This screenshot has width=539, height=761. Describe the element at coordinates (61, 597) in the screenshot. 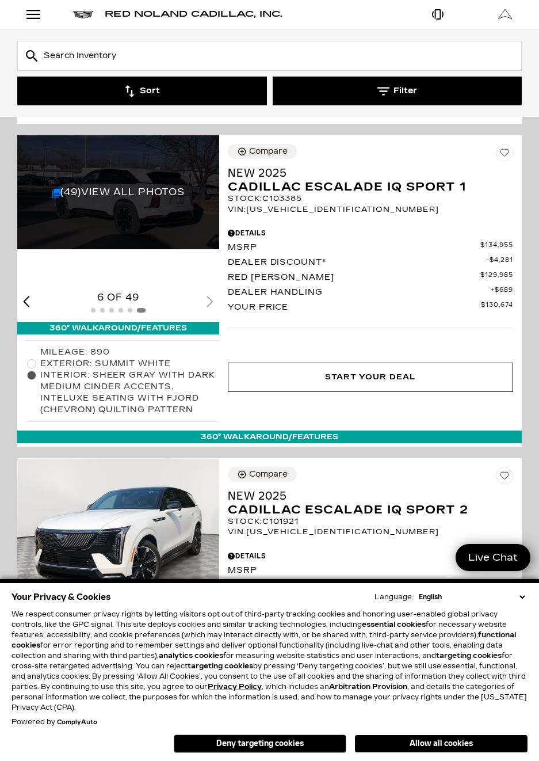

I see `span: Your Privacy & Cookies` at that location.